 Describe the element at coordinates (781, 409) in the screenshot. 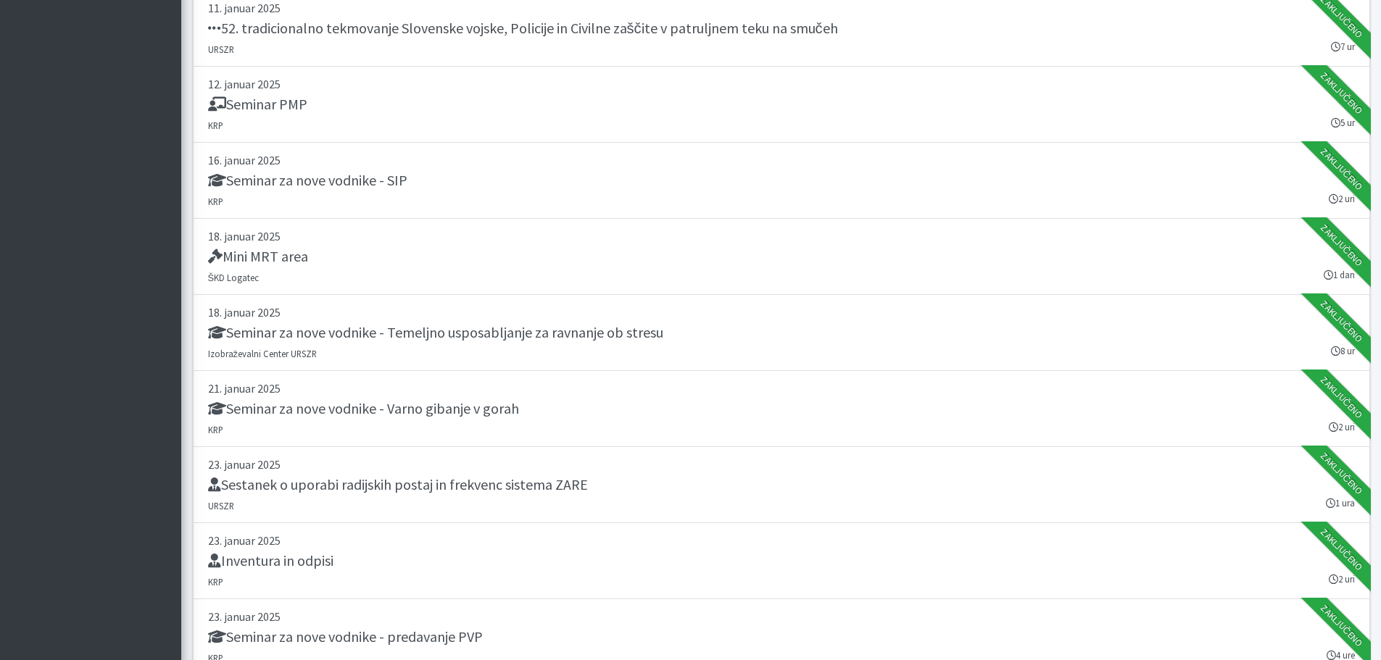

I see `a: 21. januar 2025 Seminar za nove vodnike - Varno gibanje v gorah KRP 2 uri Zaključeno` at that location.